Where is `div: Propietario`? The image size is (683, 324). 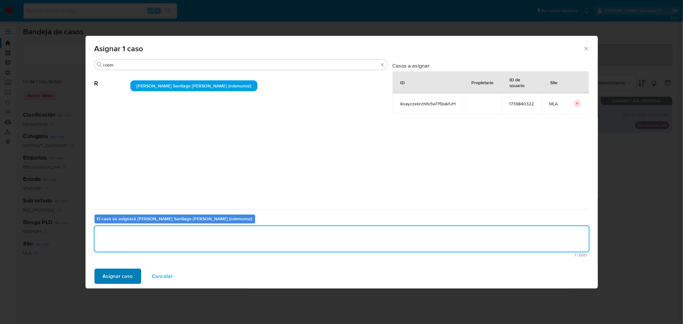 div: Propietario is located at coordinates (482, 82).